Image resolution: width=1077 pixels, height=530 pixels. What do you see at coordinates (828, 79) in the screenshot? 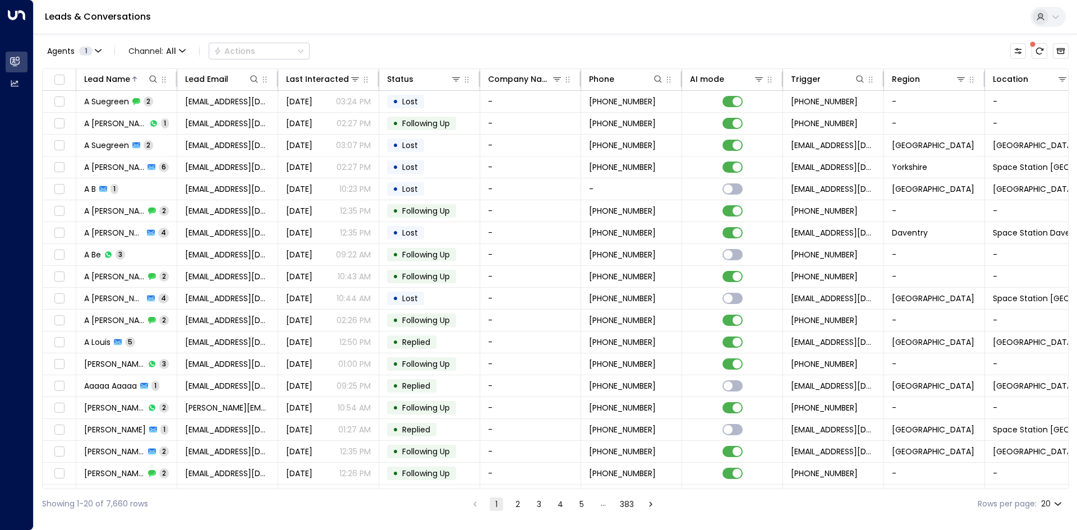
I see `div: Trigger` at bounding box center [828, 79].